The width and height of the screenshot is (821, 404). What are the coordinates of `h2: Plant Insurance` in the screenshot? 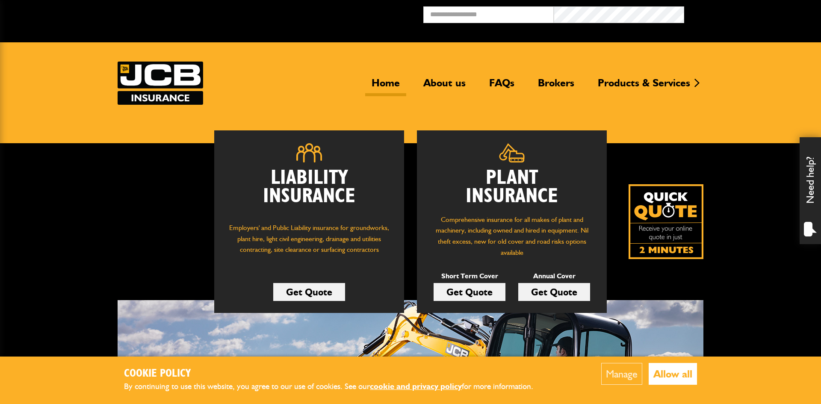 It's located at (512, 187).